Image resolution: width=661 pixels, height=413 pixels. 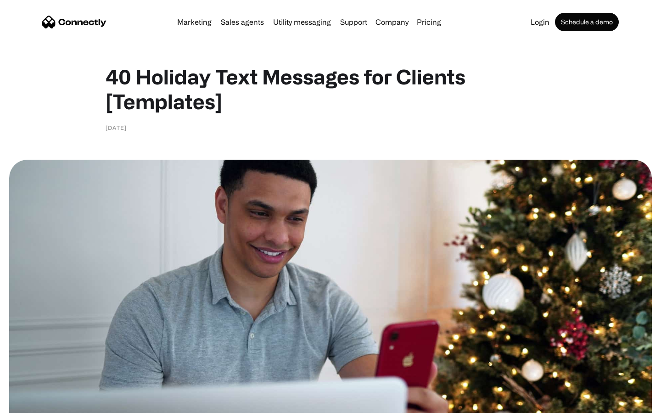 What do you see at coordinates (354, 22) in the screenshot?
I see `a: Support` at bounding box center [354, 22].